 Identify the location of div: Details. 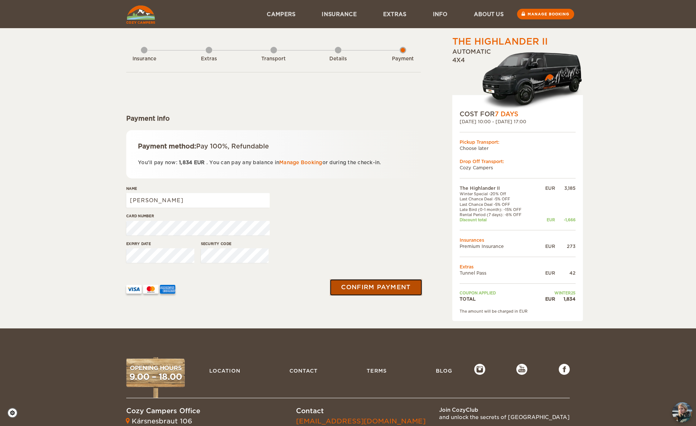
(338, 59).